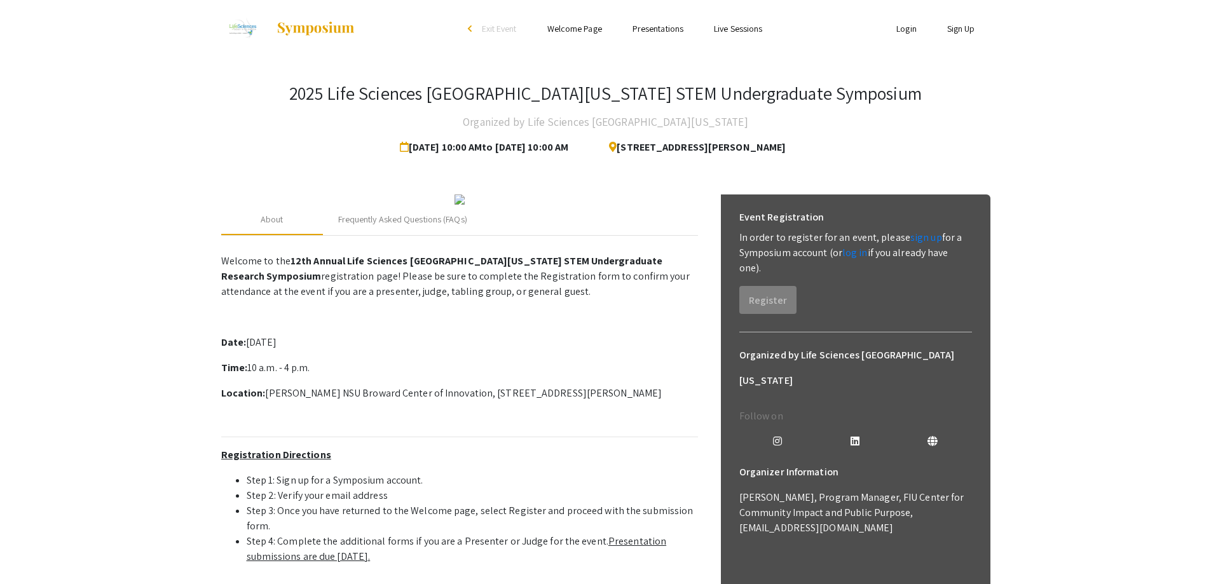 This screenshot has height=584, width=1211. I want to click on button: Register, so click(768, 300).